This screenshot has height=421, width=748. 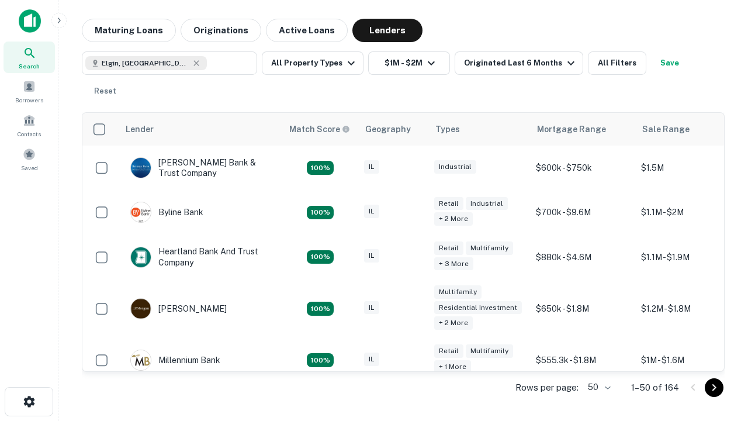 What do you see at coordinates (688, 308) in the screenshot?
I see `td: $1.2M - $1.8M` at bounding box center [688, 308].